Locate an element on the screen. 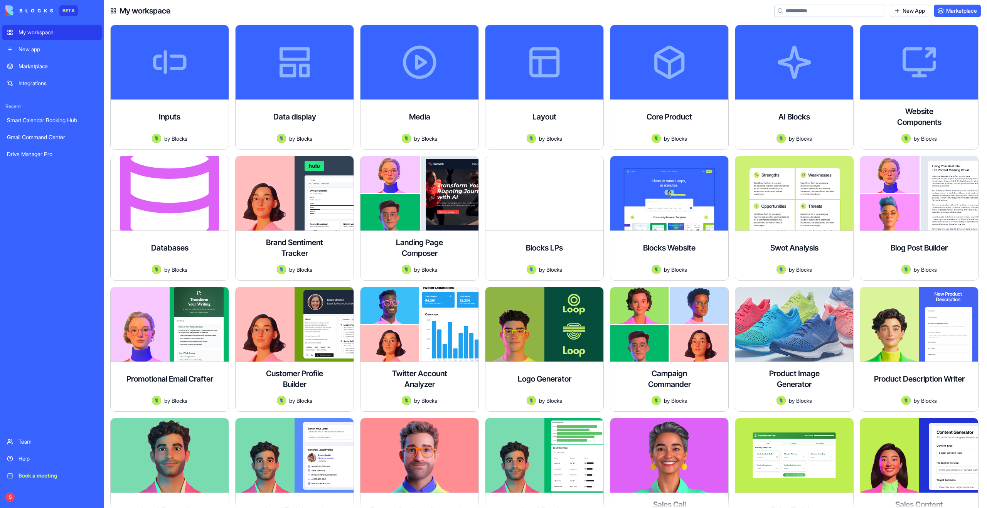 The height and width of the screenshot is (508, 987). div: Team is located at coordinates (58, 442).